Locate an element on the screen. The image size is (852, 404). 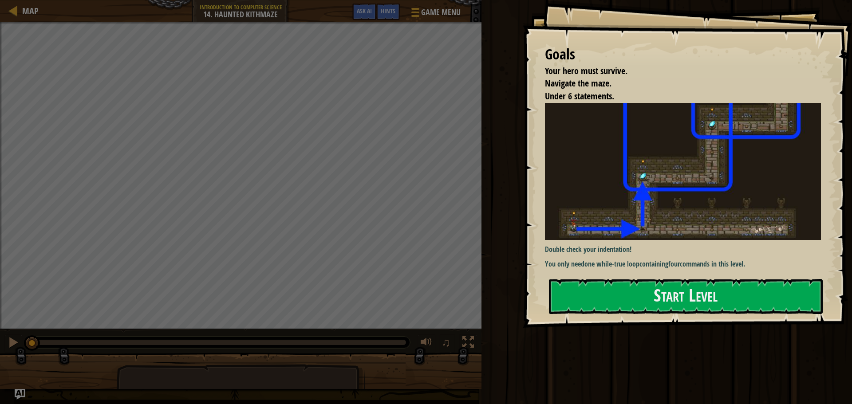
li: Your hero must survive. is located at coordinates (677, 71).